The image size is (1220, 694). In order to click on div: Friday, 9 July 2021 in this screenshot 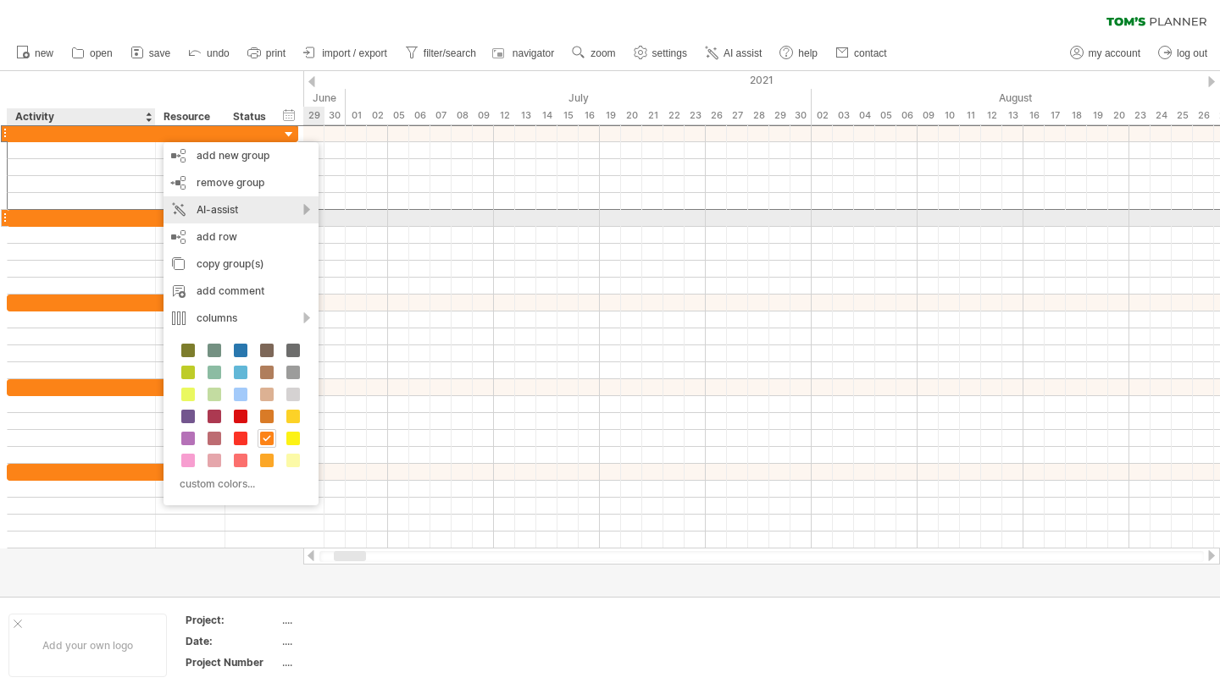, I will do `click(483, 115)`.